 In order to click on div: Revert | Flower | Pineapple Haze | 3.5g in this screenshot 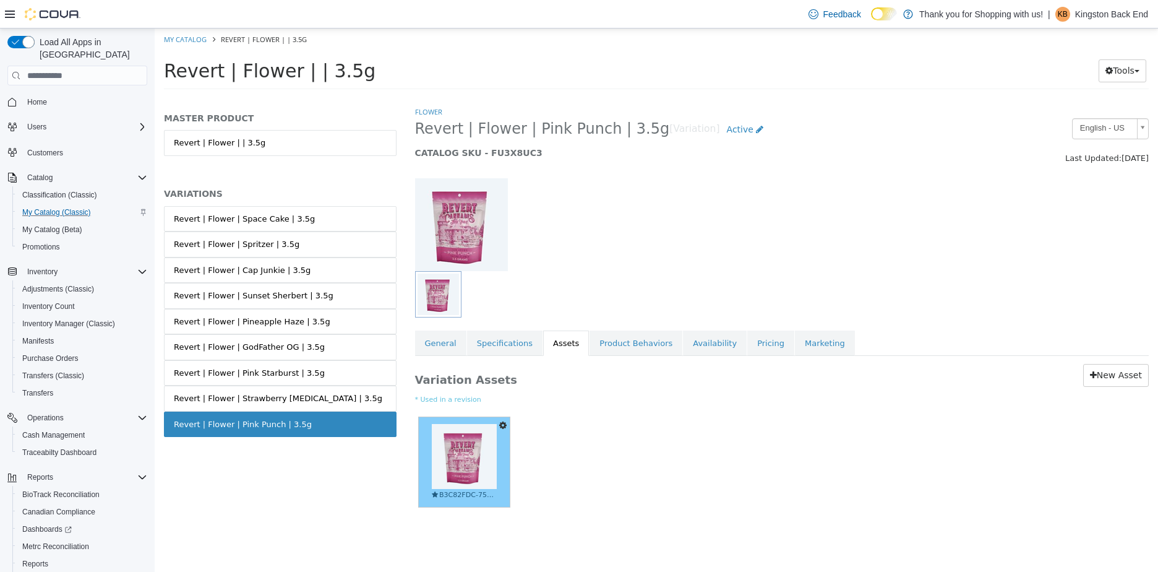, I will do `click(97, 293)`.